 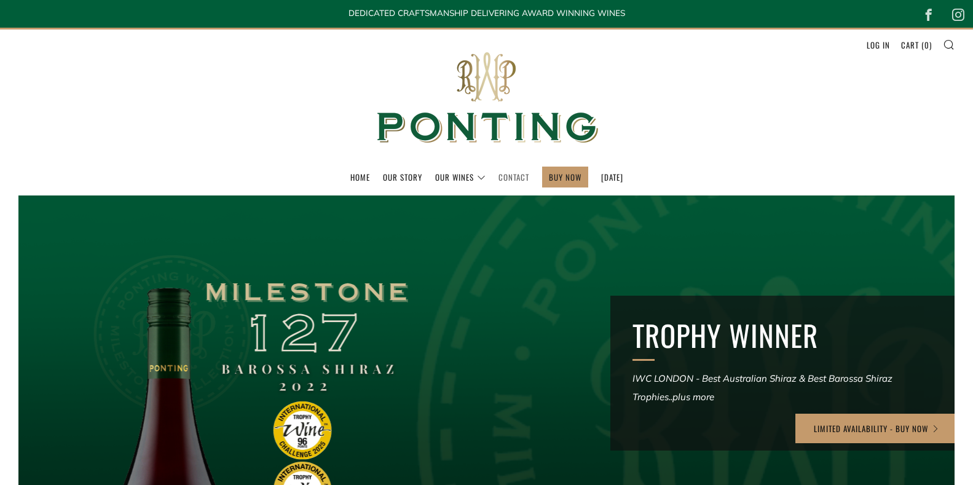 I want to click on a: Log in, so click(x=879, y=45).